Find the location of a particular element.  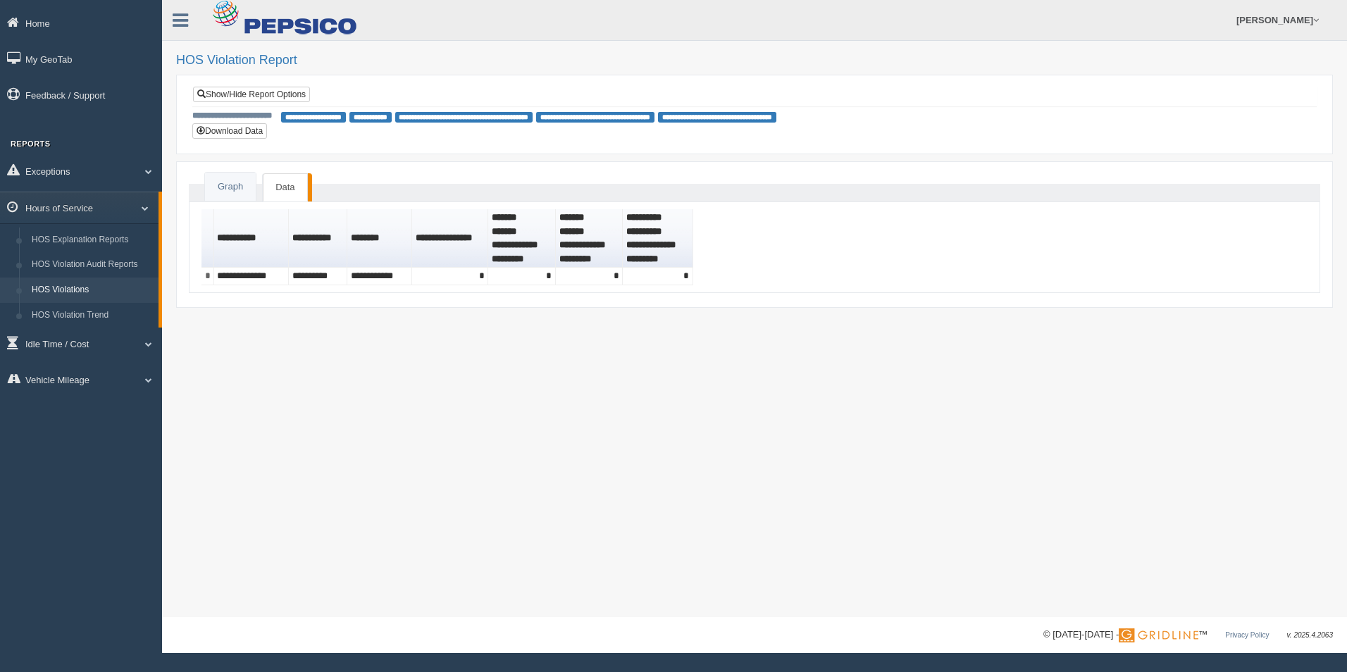

a: Graph is located at coordinates (230, 187).